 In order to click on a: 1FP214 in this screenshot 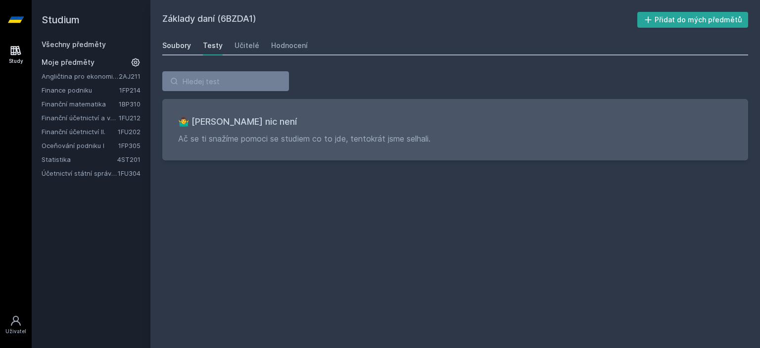, I will do `click(130, 90)`.